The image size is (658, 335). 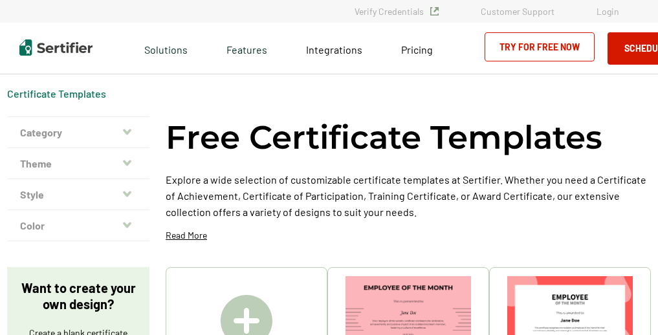 I want to click on a: Try for Free Now, so click(x=539, y=47).